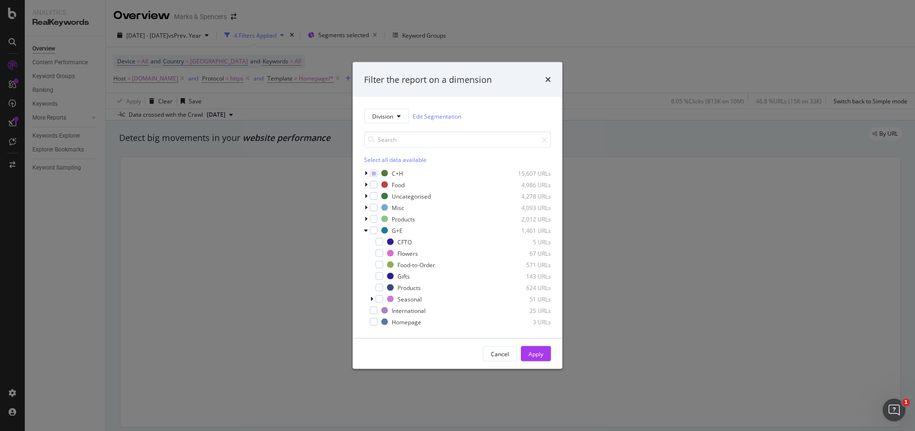 This screenshot has width=915, height=431. Describe the element at coordinates (416, 265) in the screenshot. I see `div: Food-to-Order` at that location.